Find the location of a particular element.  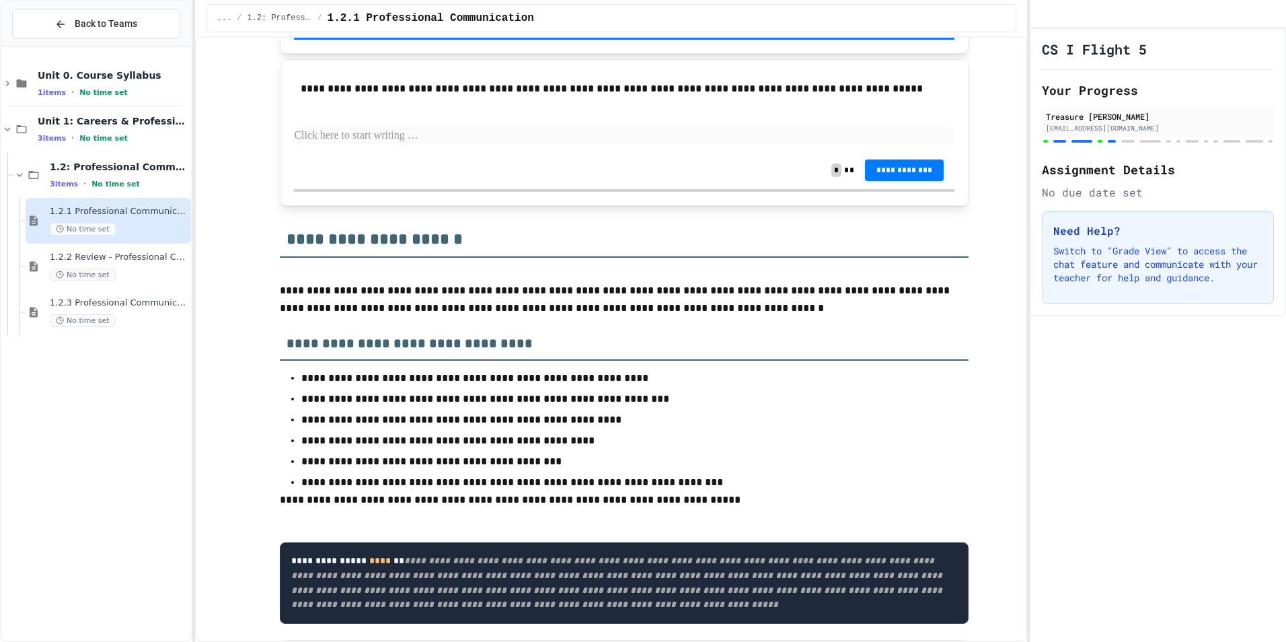

h3: Need Help? is located at coordinates (1158, 231).